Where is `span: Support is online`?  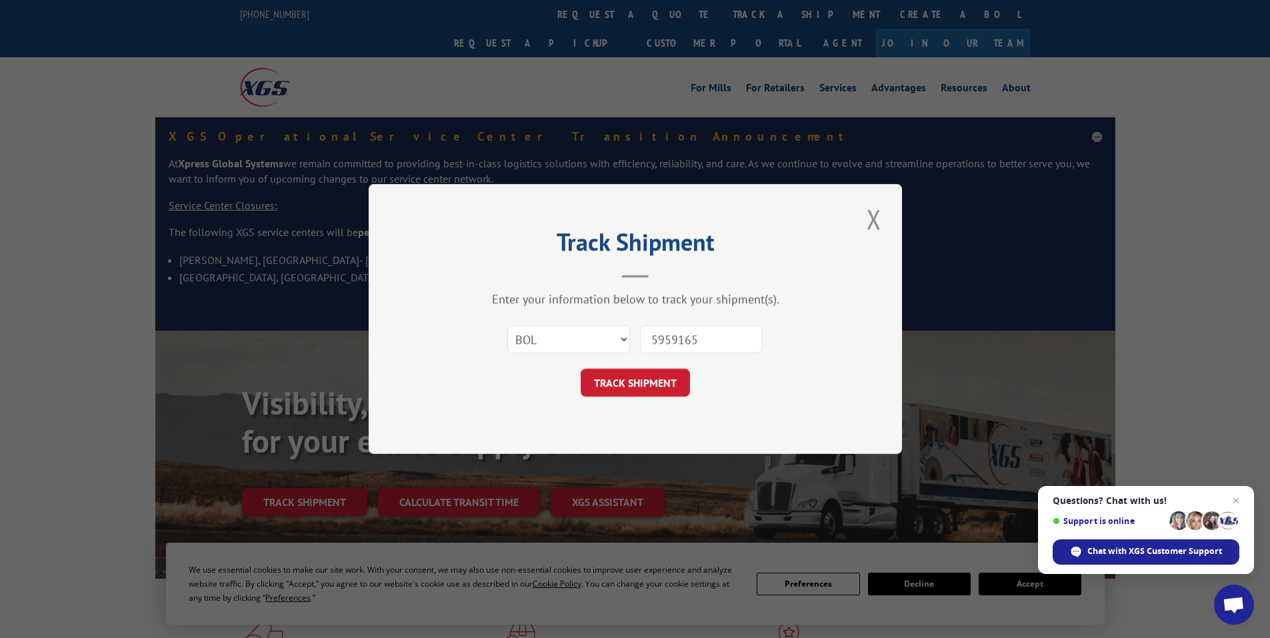
span: Support is online is located at coordinates (1109, 521).